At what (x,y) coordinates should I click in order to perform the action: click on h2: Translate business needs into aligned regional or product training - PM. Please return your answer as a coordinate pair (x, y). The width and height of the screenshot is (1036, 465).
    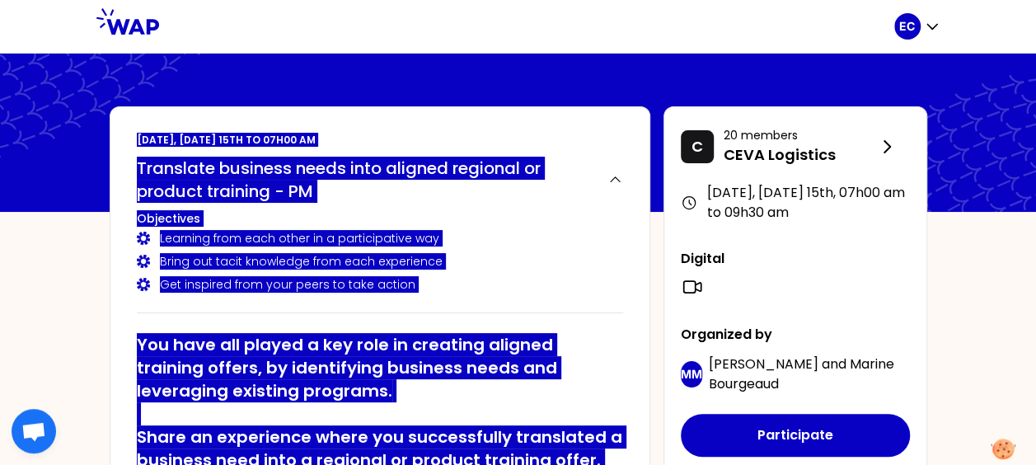
    Looking at the image, I should click on (365, 180).